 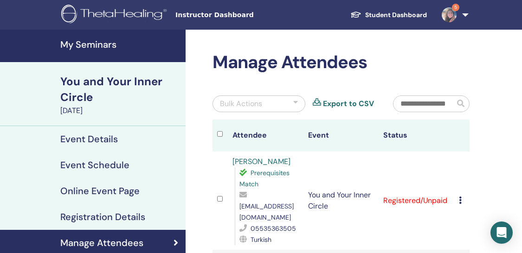 I want to click on div: You and Your Inner Circle, so click(x=120, y=89).